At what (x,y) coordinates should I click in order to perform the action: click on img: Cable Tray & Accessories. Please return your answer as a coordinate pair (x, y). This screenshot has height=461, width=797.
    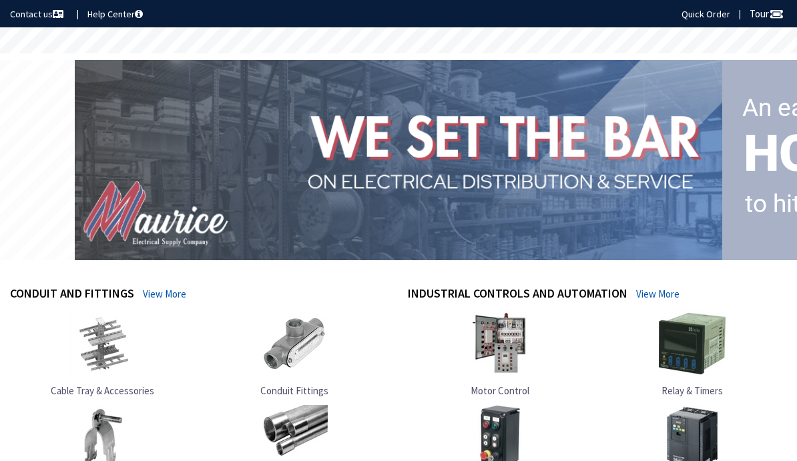
    Looking at the image, I should click on (103, 344).